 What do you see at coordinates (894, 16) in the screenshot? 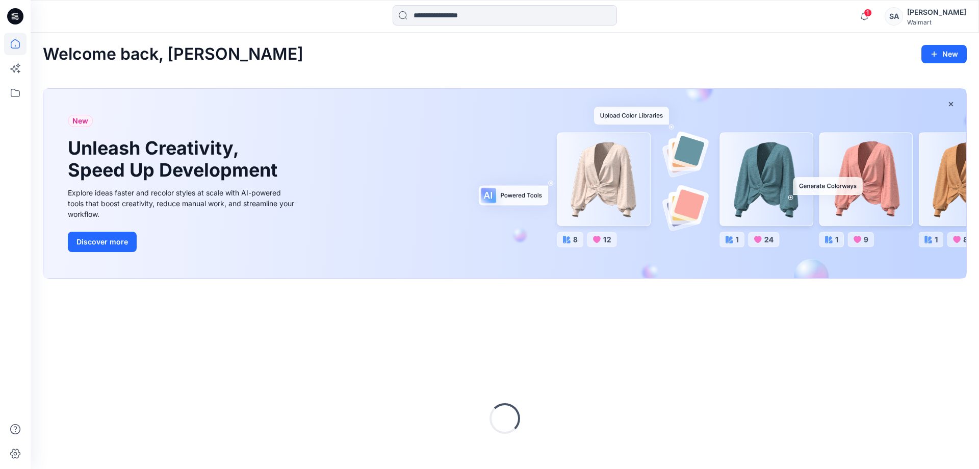
I see `div: SA` at bounding box center [894, 16].